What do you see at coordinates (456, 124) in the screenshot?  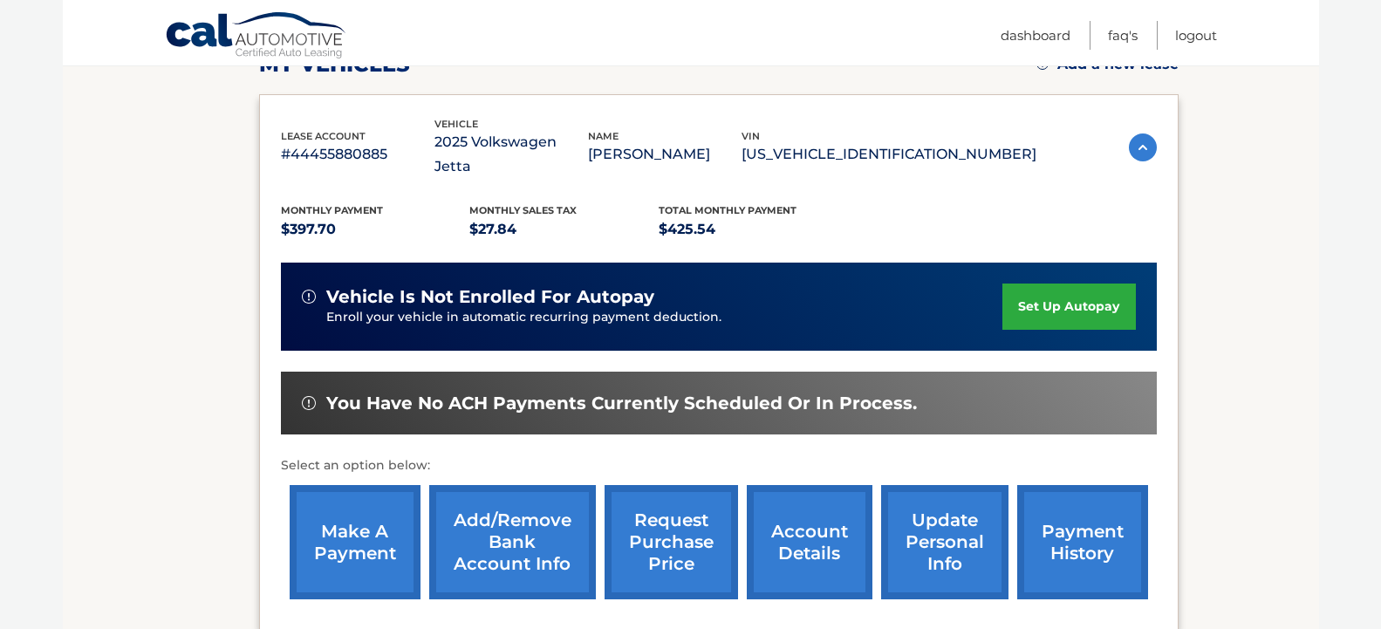 I see `span: vehicle` at bounding box center [456, 124].